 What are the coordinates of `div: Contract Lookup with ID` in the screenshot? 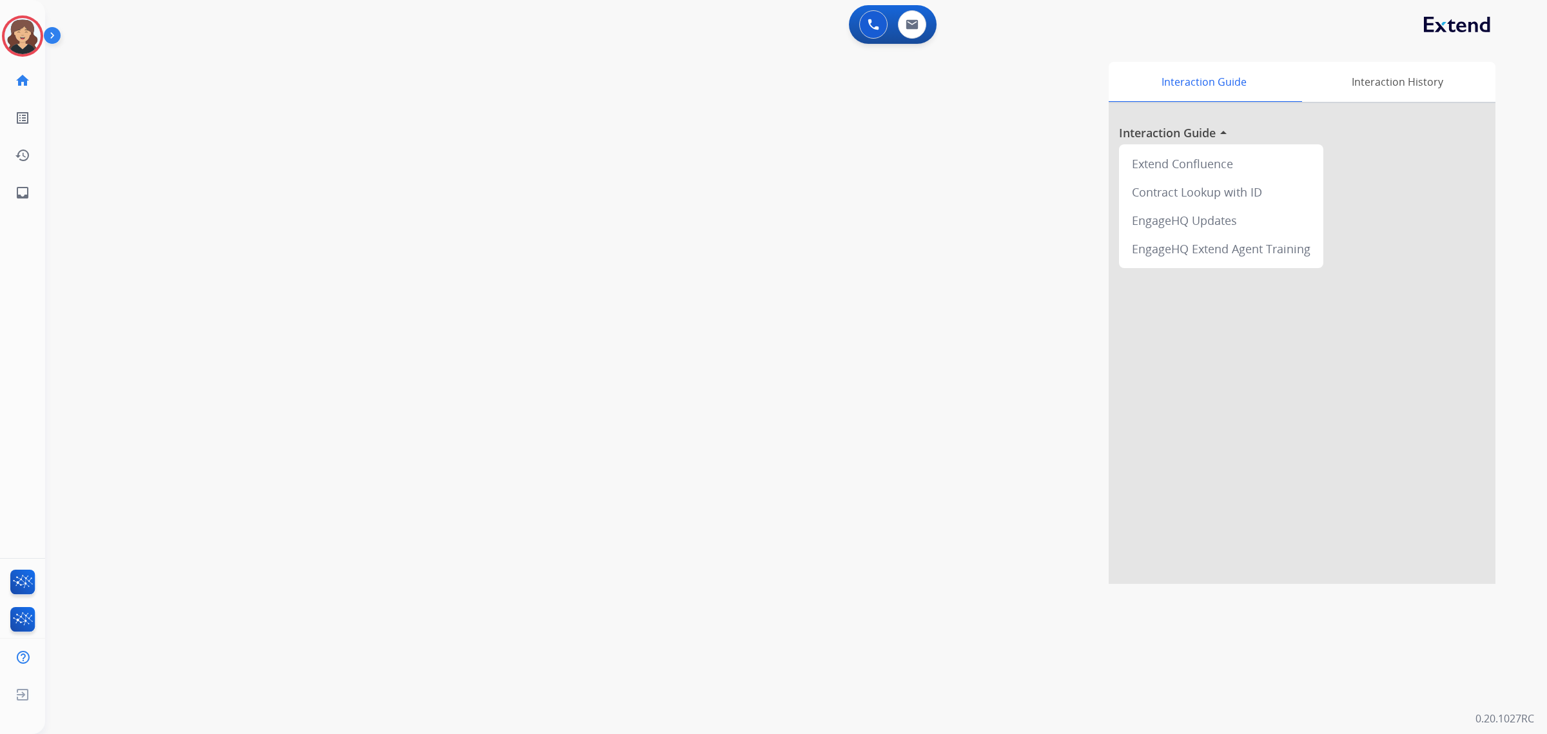 It's located at (1221, 192).